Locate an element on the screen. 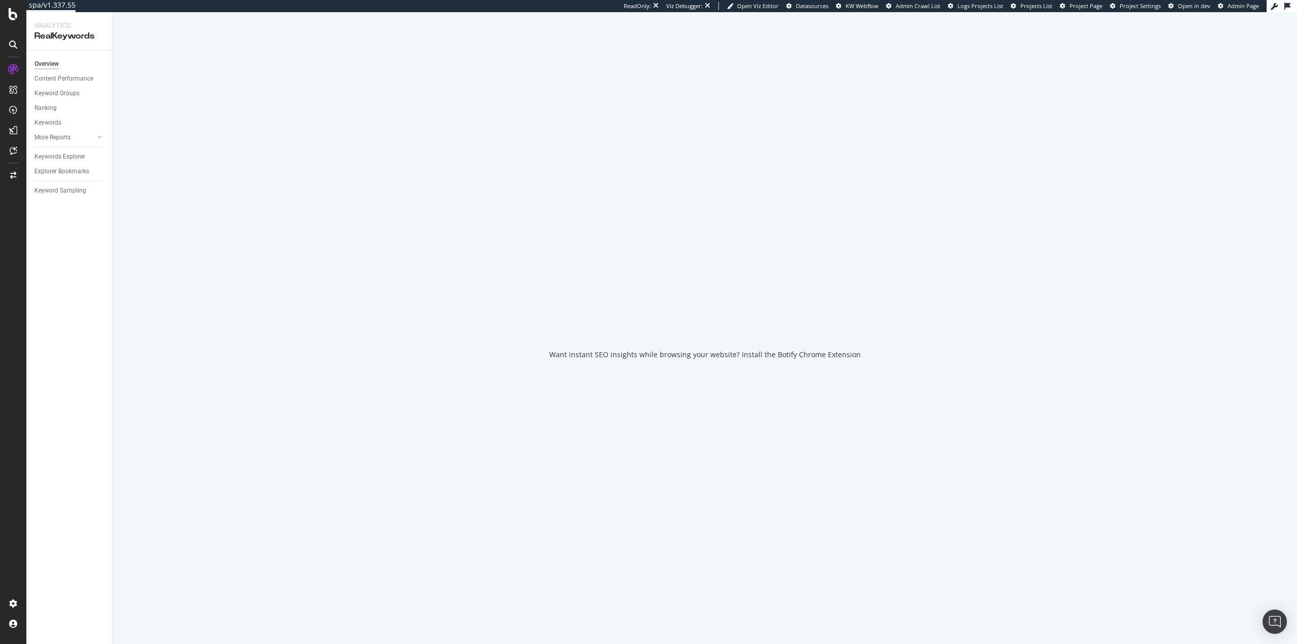 The height and width of the screenshot is (644, 1297). a: Keyword Sampling is located at coordinates (69, 190).